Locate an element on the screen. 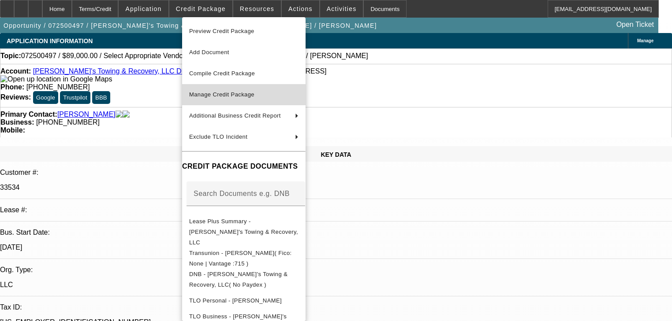  button: DNB - Danny's Towing & Recovery, LLC( No Paydex ) is located at coordinates (244, 280).